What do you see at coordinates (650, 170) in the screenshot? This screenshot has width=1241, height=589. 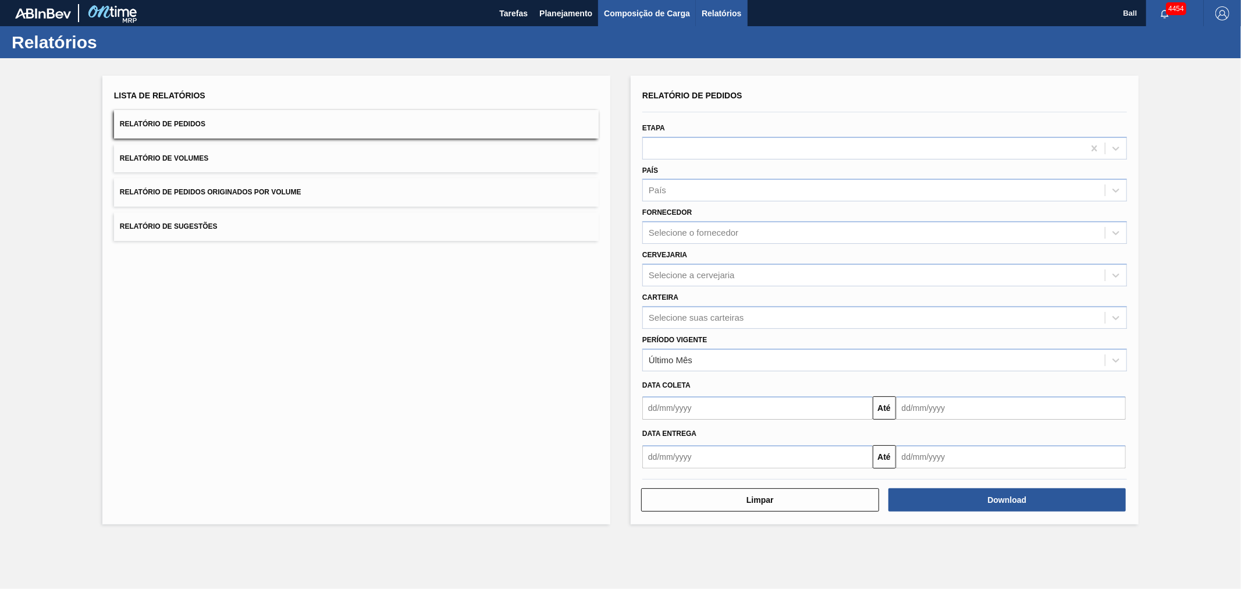 I see `label: País` at bounding box center [650, 170].